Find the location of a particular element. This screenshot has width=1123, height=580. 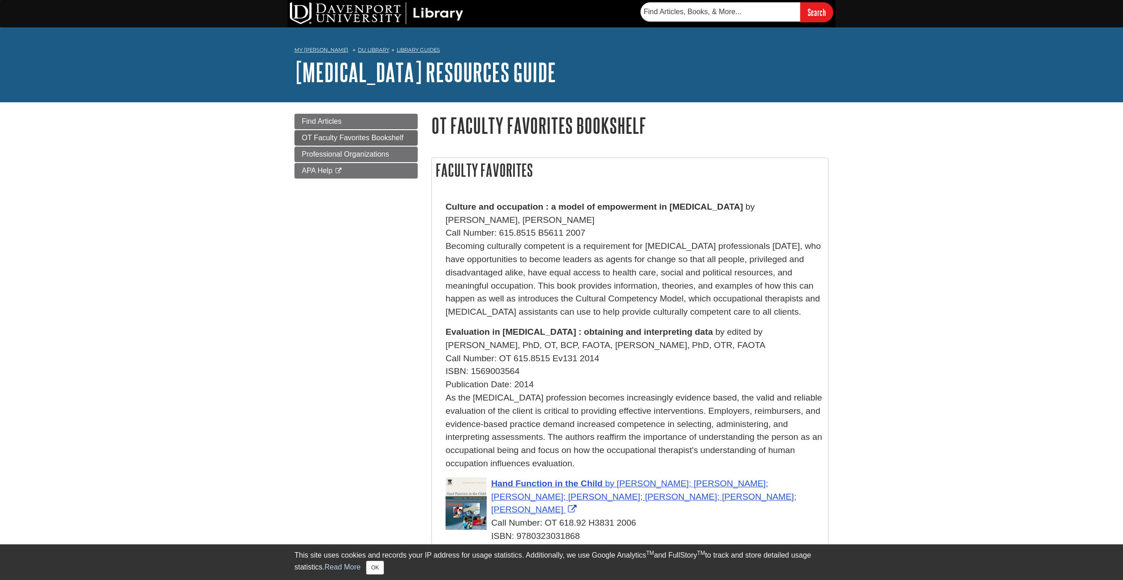

a: Read More is located at coordinates (343, 567).